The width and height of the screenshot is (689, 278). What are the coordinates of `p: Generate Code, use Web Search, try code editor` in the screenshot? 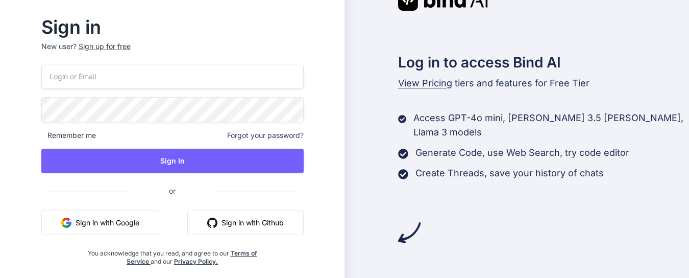 It's located at (522, 153).